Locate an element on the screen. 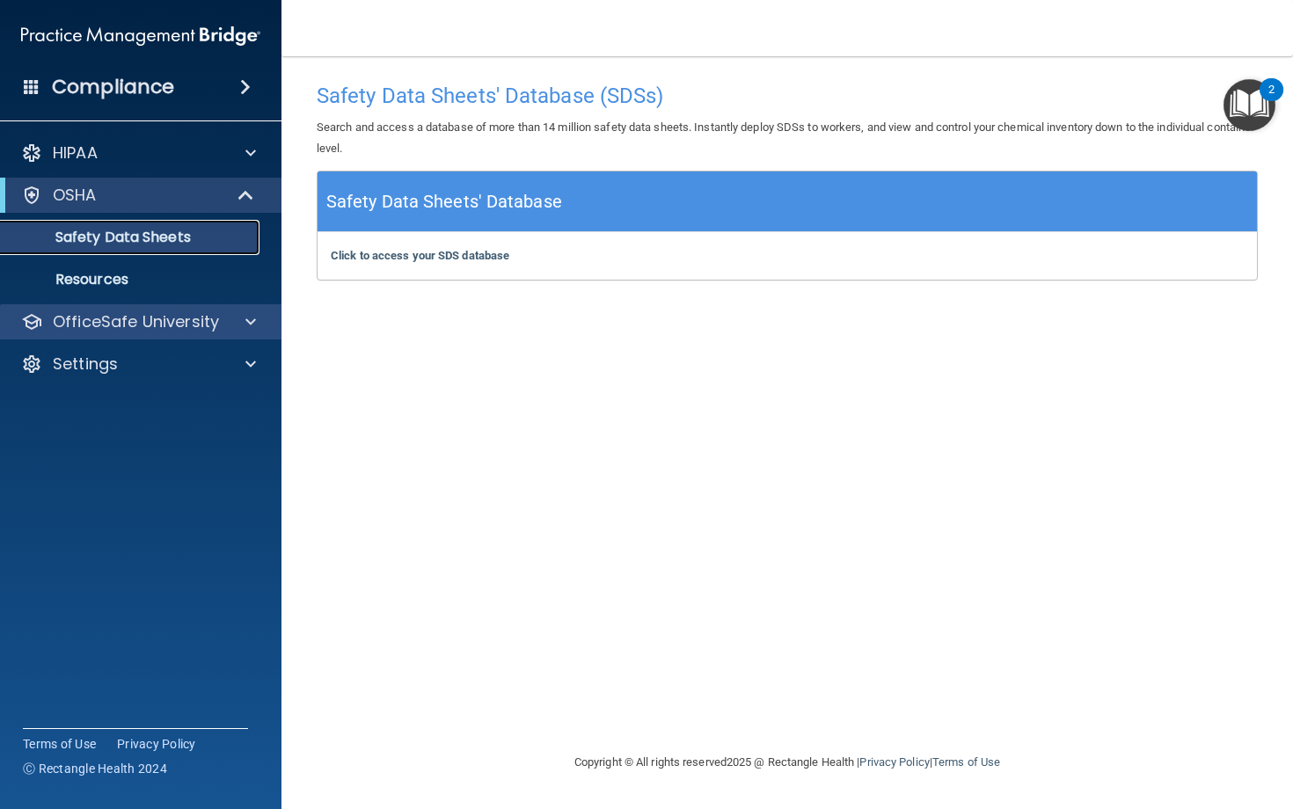 Image resolution: width=1293 pixels, height=809 pixels. span: Ⓒ Rectangle Health 2024 is located at coordinates (95, 769).